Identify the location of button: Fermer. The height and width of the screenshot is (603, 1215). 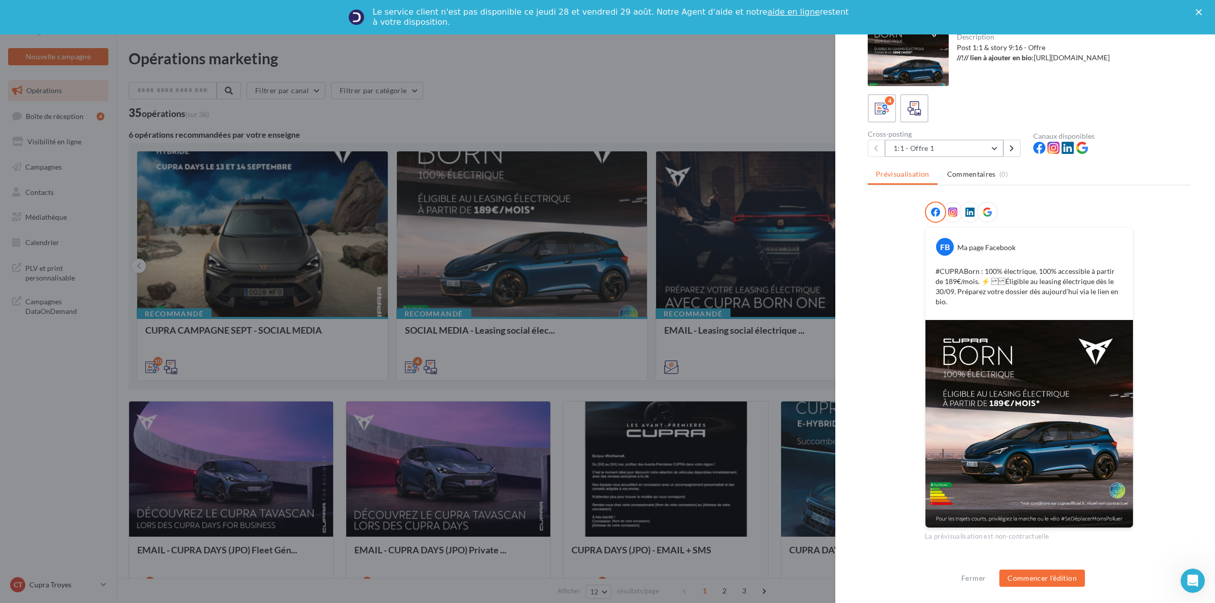
(973, 578).